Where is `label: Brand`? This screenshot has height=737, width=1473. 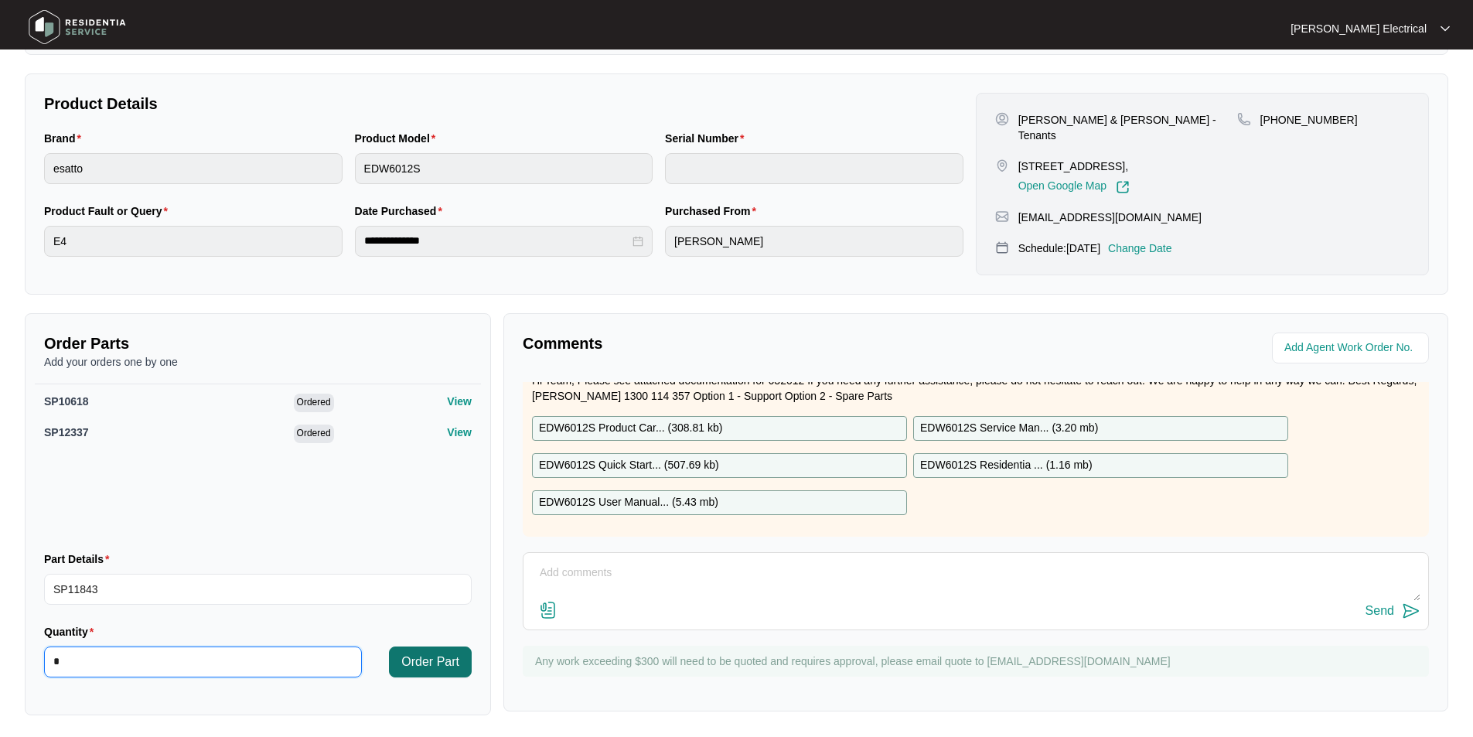 label: Brand is located at coordinates (66, 138).